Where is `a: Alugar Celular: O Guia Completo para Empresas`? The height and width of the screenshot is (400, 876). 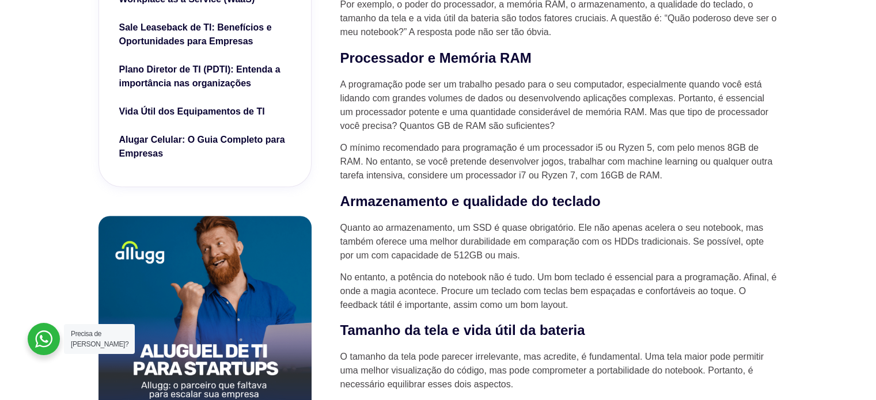 a: Alugar Celular: O Guia Completo para Empresas is located at coordinates (205, 148).